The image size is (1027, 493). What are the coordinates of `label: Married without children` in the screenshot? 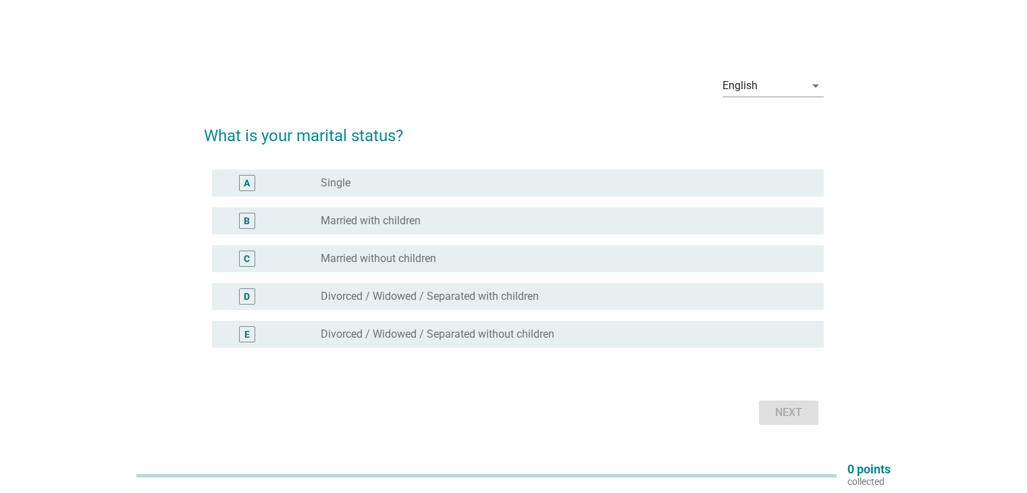 It's located at (378, 259).